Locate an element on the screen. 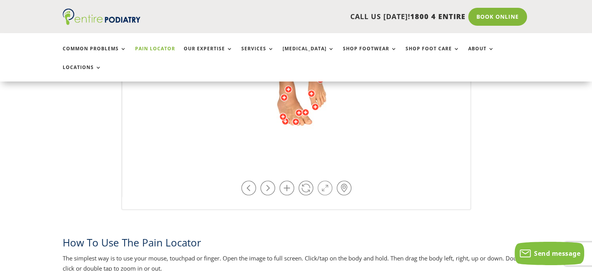 This screenshot has width=592, height=271. a: Pain Locator is located at coordinates (155, 54).